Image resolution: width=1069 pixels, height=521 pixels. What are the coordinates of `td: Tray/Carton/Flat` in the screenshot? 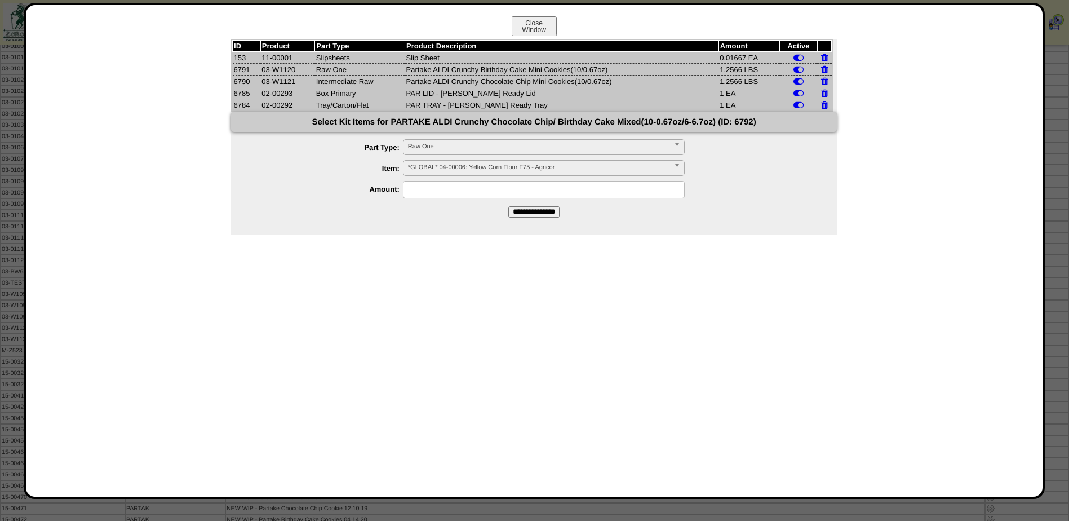 It's located at (360, 105).